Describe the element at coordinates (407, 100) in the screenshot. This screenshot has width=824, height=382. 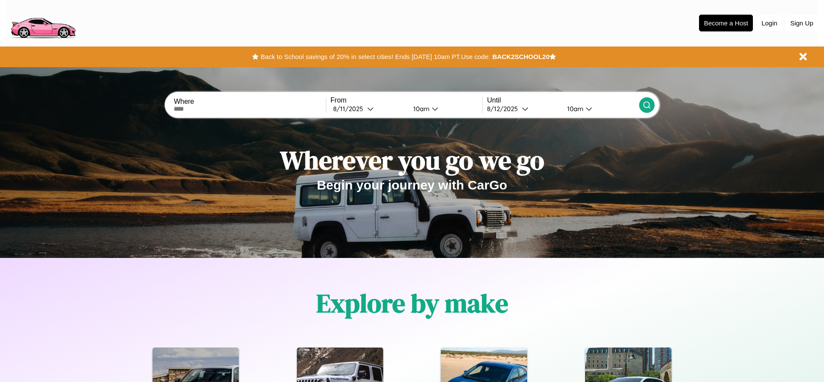
I see `label: From` at that location.